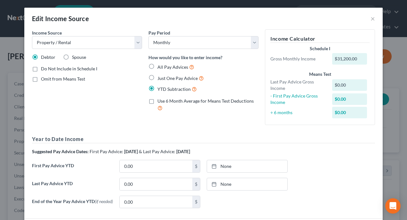 The image size is (407, 220). I want to click on label: First Pay Advice YTD, so click(72, 169).